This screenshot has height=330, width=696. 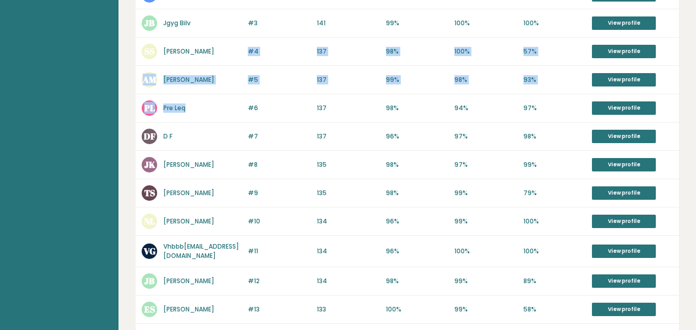 What do you see at coordinates (486, 108) in the screenshot?
I see `p: 94%` at bounding box center [486, 108].